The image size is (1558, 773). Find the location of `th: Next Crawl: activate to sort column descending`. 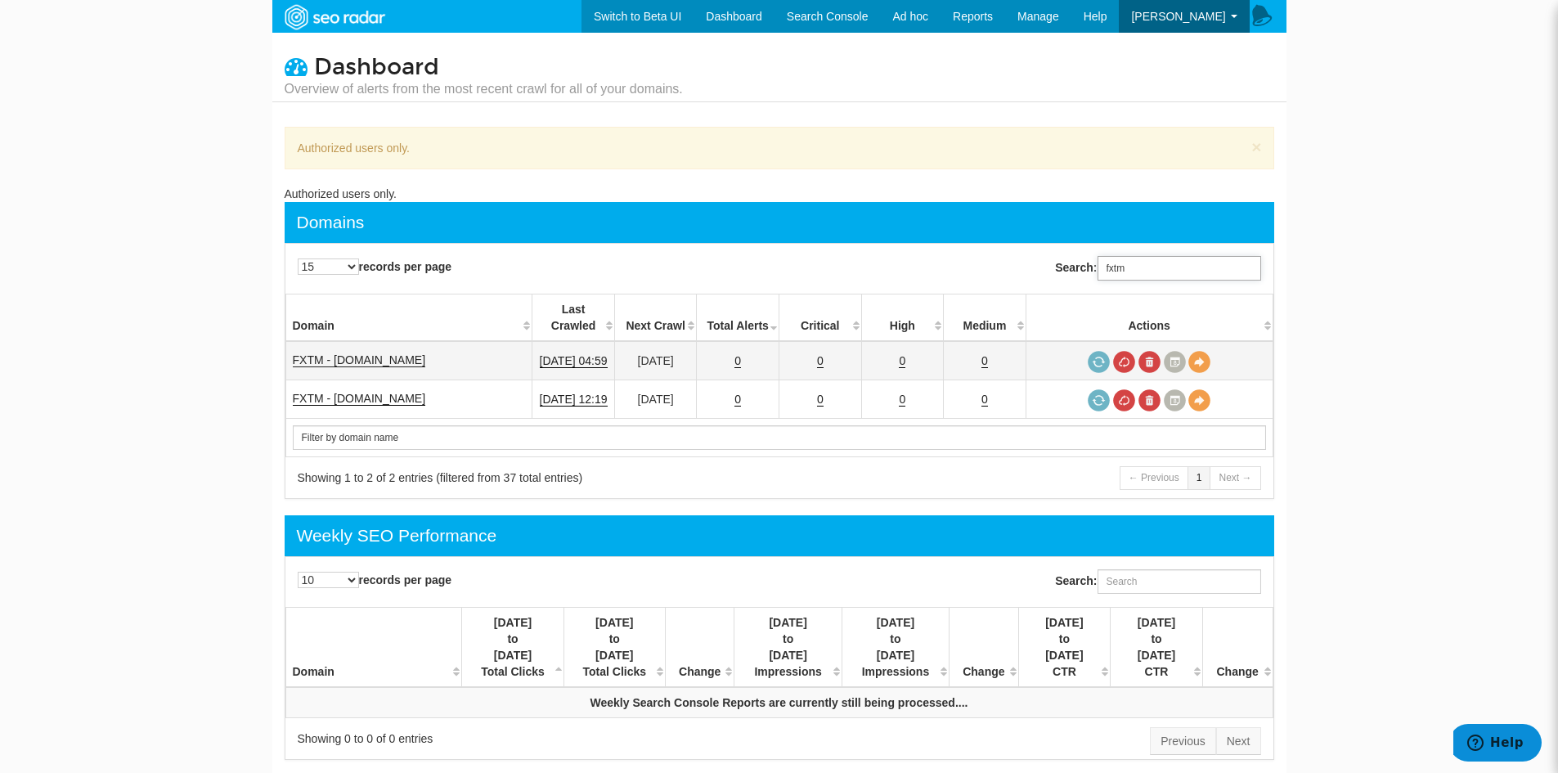

th: Next Crawl: activate to sort column descending is located at coordinates (655, 318).